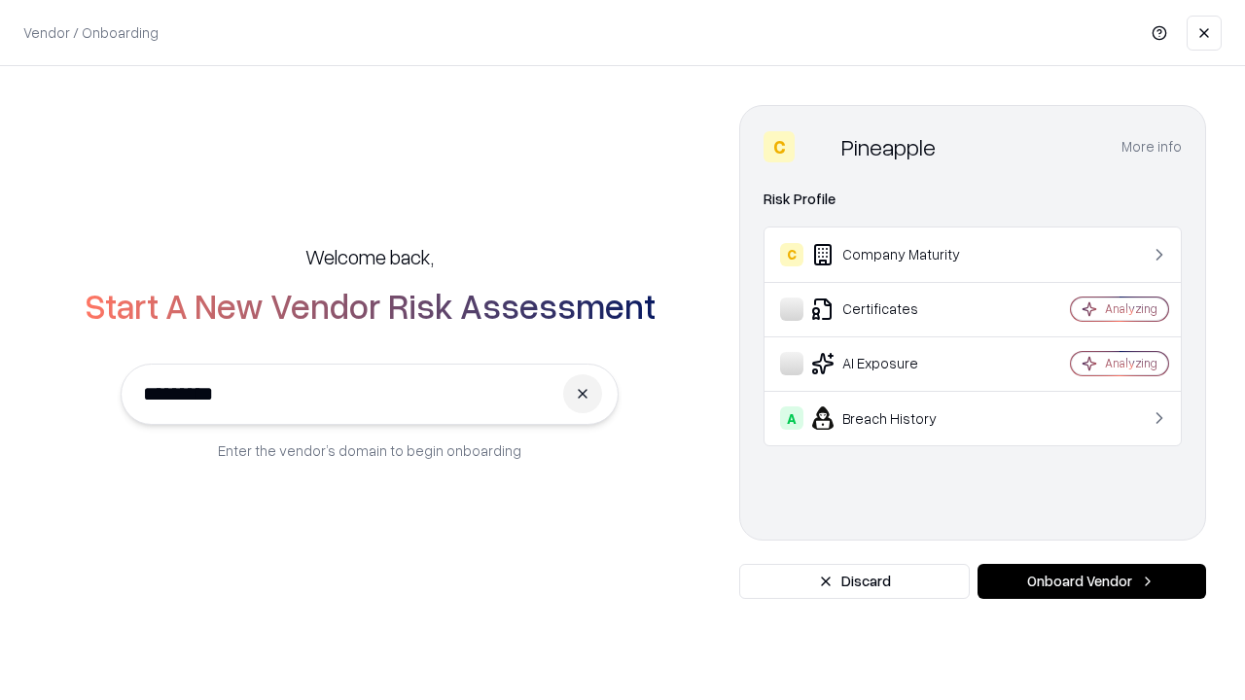 The width and height of the screenshot is (1245, 700). I want to click on div: Breach History, so click(896, 418).